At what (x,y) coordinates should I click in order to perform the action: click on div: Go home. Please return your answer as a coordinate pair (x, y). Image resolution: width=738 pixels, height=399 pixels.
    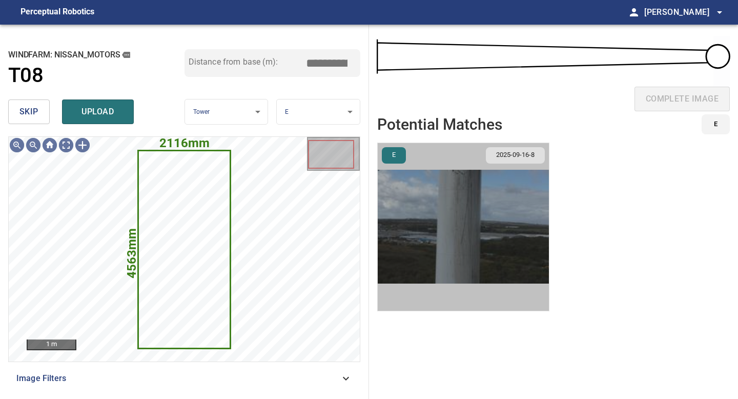
    Looking at the image, I should click on (50, 145).